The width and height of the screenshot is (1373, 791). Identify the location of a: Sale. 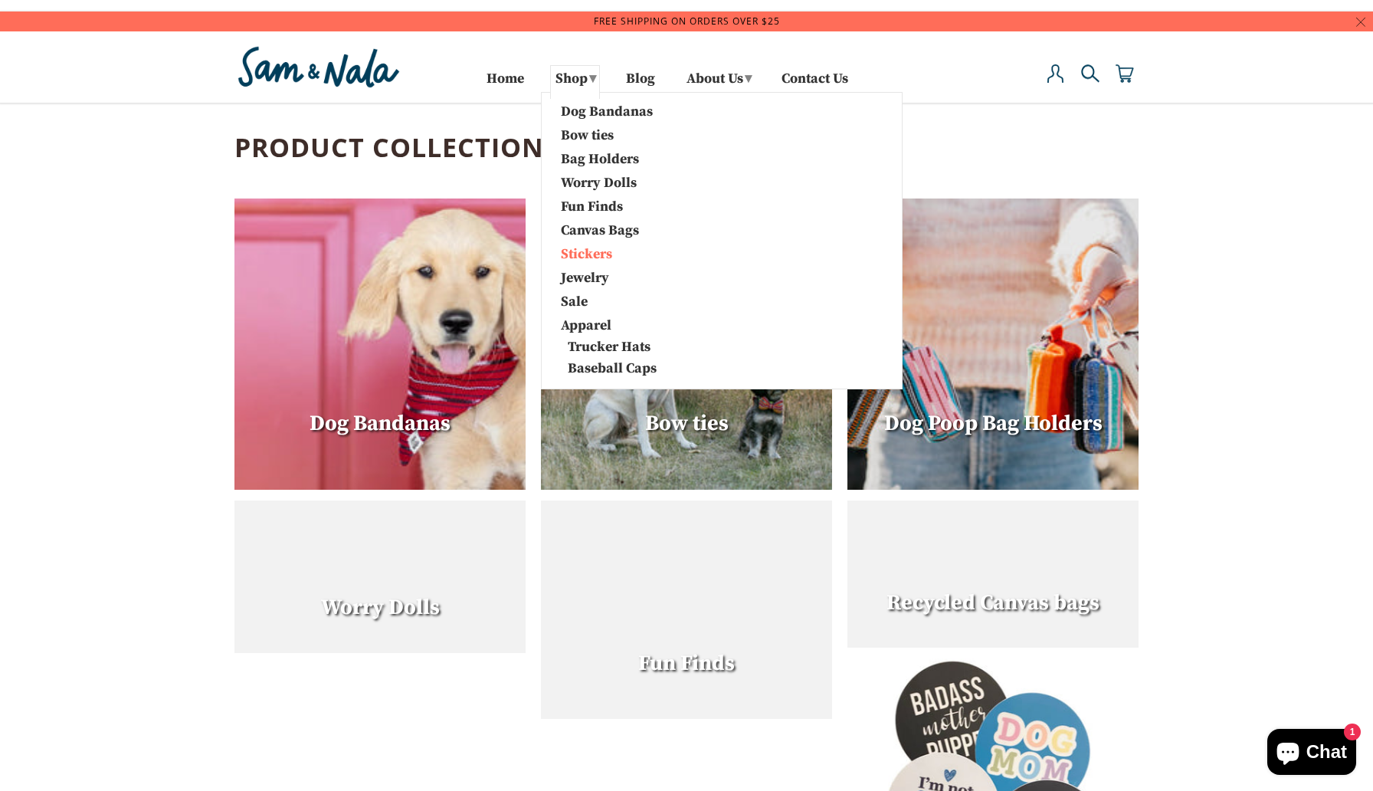
(630, 300).